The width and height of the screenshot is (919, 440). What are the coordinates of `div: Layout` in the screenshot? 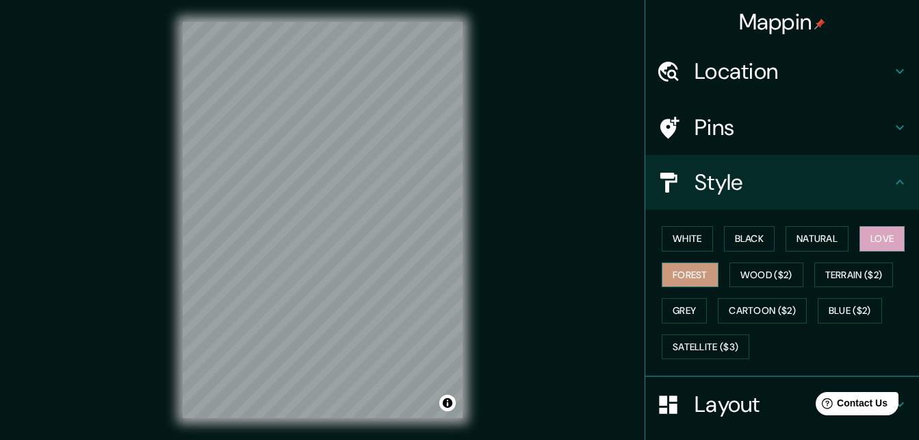 It's located at (783, 404).